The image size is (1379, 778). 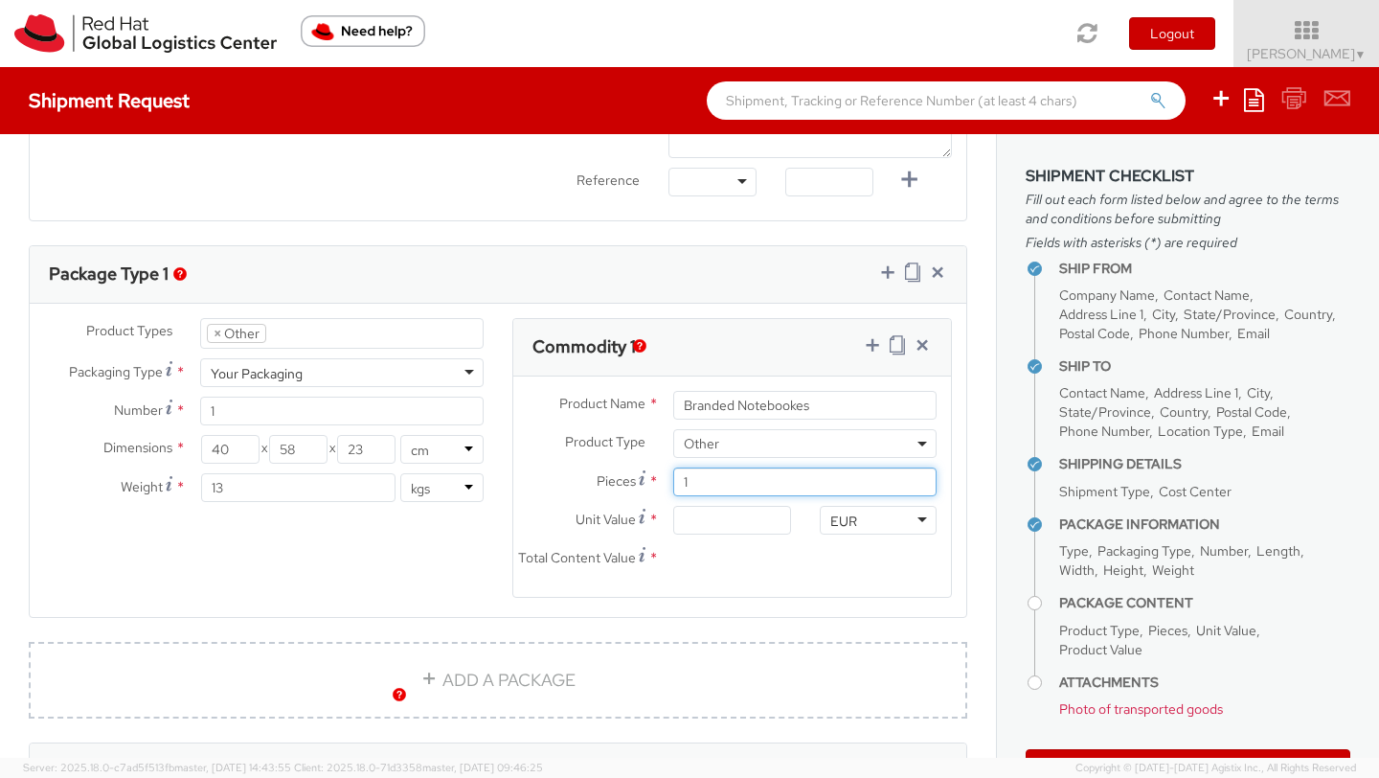 What do you see at coordinates (1123, 570) in the screenshot?
I see `span: Height` at bounding box center [1123, 570].